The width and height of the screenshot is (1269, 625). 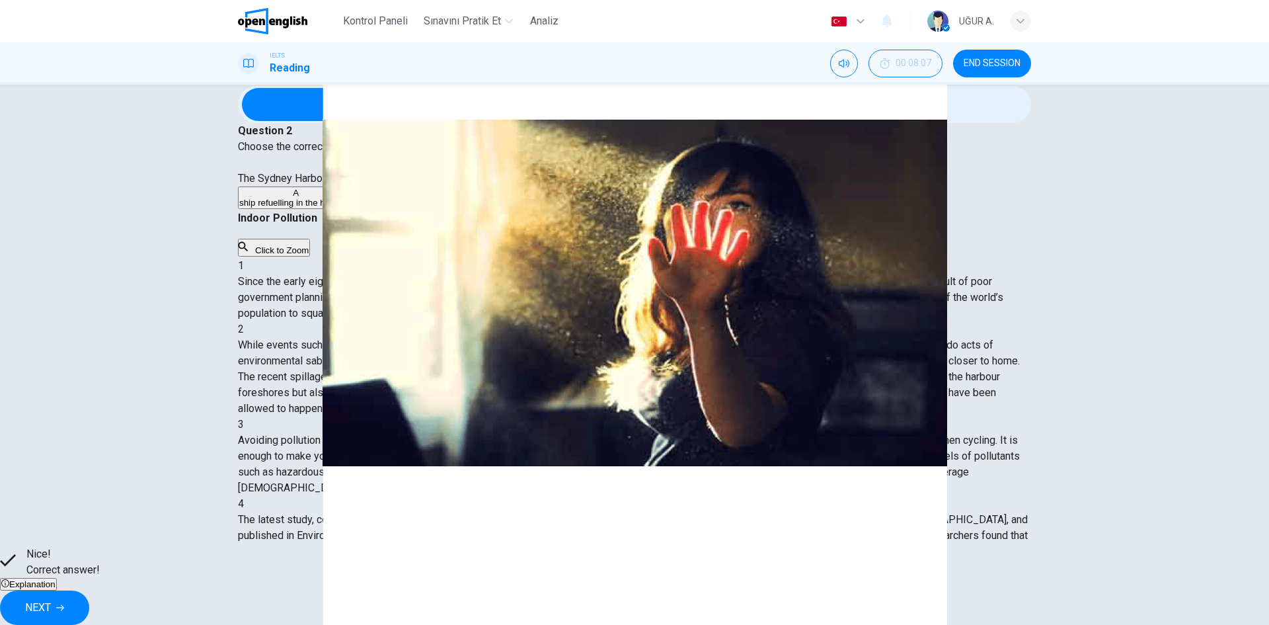 I want to click on span: 00:08:07, so click(x=913, y=63).